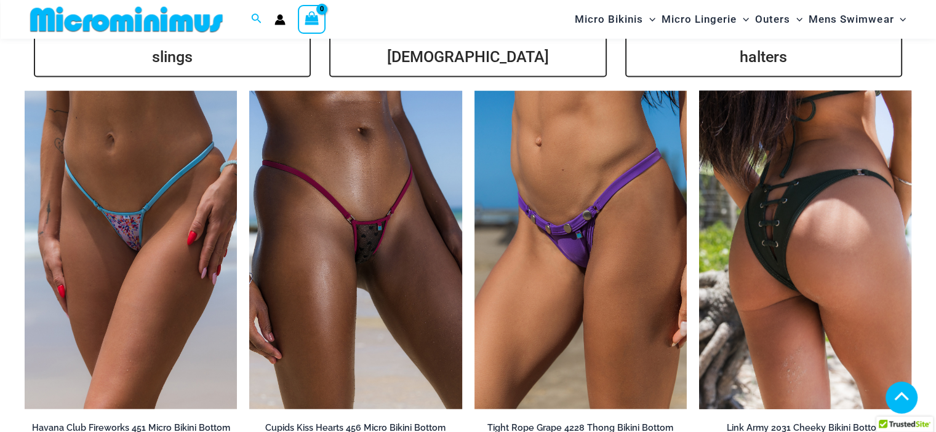 This screenshot has width=936, height=432. I want to click on a: Micro LingerieMenu ToggleMenu Toggle, so click(705, 19).